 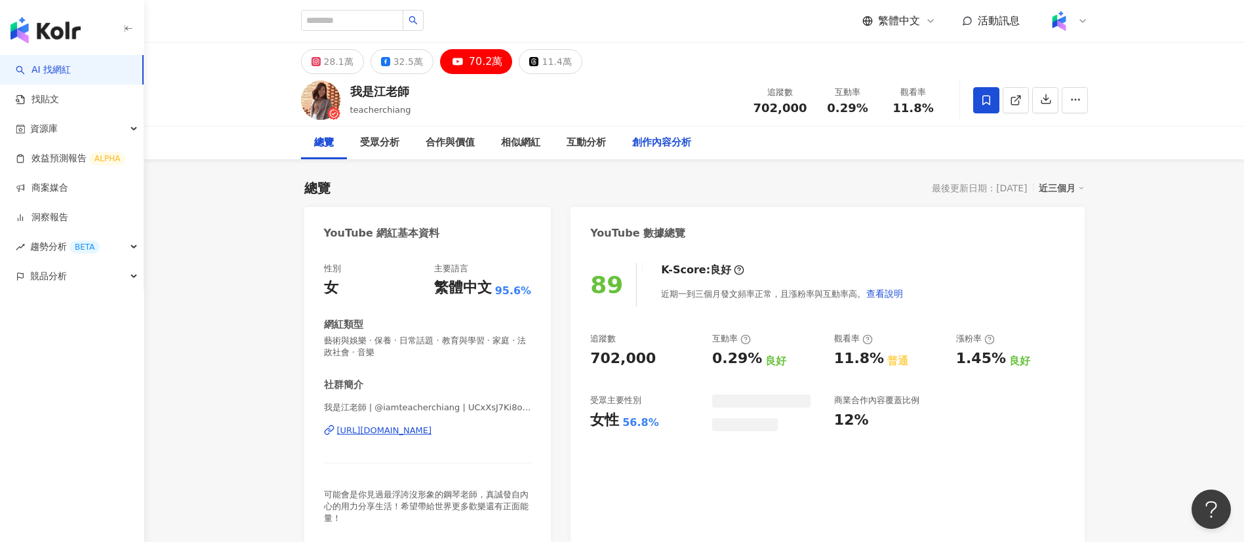 I want to click on span: 我是江老師 | @iamteacherchiang | UCxXsJ7Ki8ofB0s0gpsipzlA, so click(x=428, y=408).